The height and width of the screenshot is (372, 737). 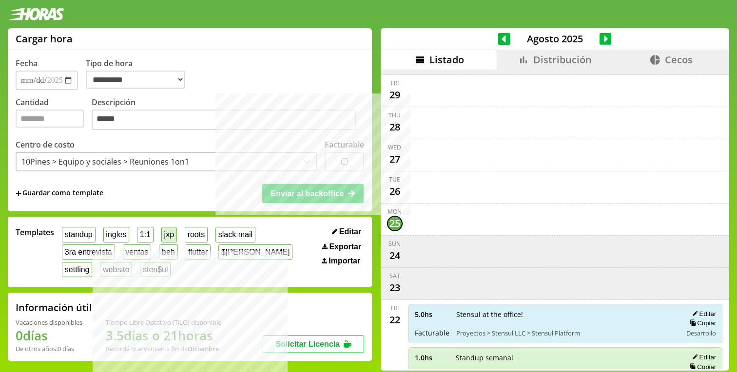 I want to click on div: 22, so click(x=395, y=320).